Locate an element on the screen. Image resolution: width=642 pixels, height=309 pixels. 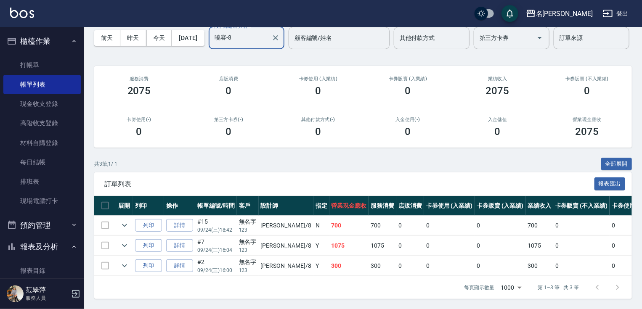
p: 09/24 (三) 16:00 is located at coordinates (216, 271).